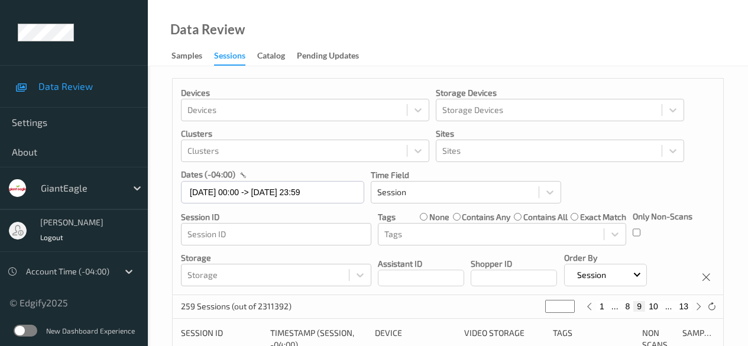 Image resolution: width=748 pixels, height=346 pixels. What do you see at coordinates (193, 56) in the screenshot?
I see `a: Samples` at bounding box center [193, 56].